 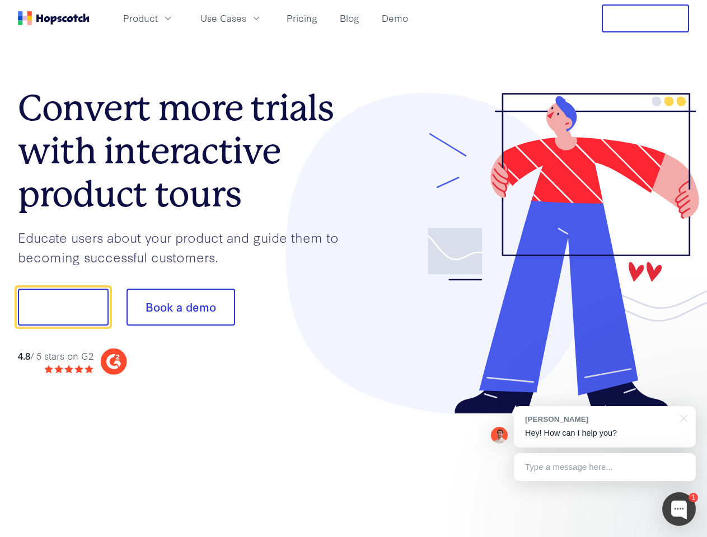 What do you see at coordinates (148, 18) in the screenshot?
I see `button: Product` at bounding box center [148, 18].